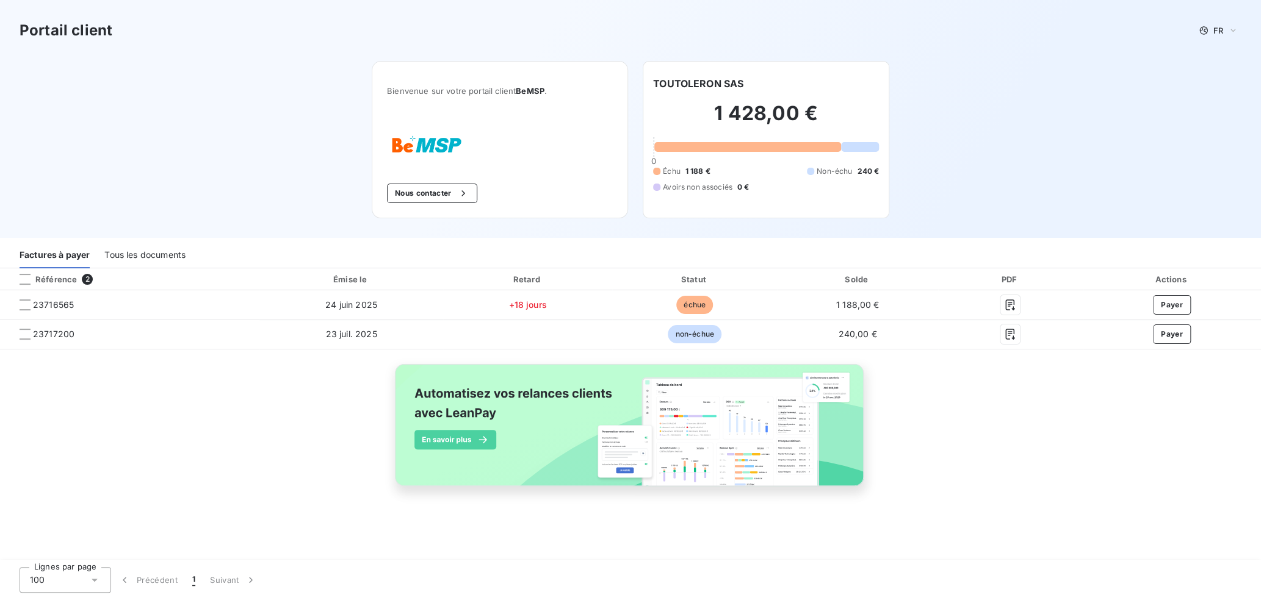  I want to click on h2: 1 428,00 €, so click(766, 120).